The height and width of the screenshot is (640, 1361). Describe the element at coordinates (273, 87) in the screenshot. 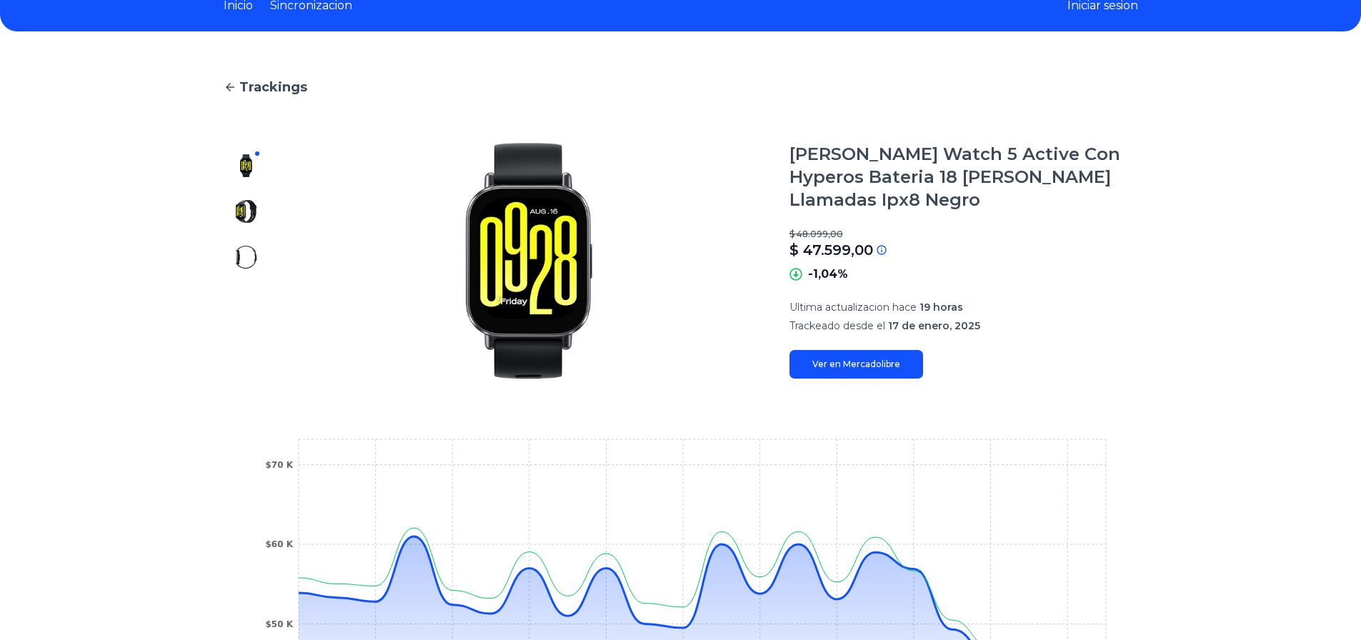

I see `span: Trackings` at that location.